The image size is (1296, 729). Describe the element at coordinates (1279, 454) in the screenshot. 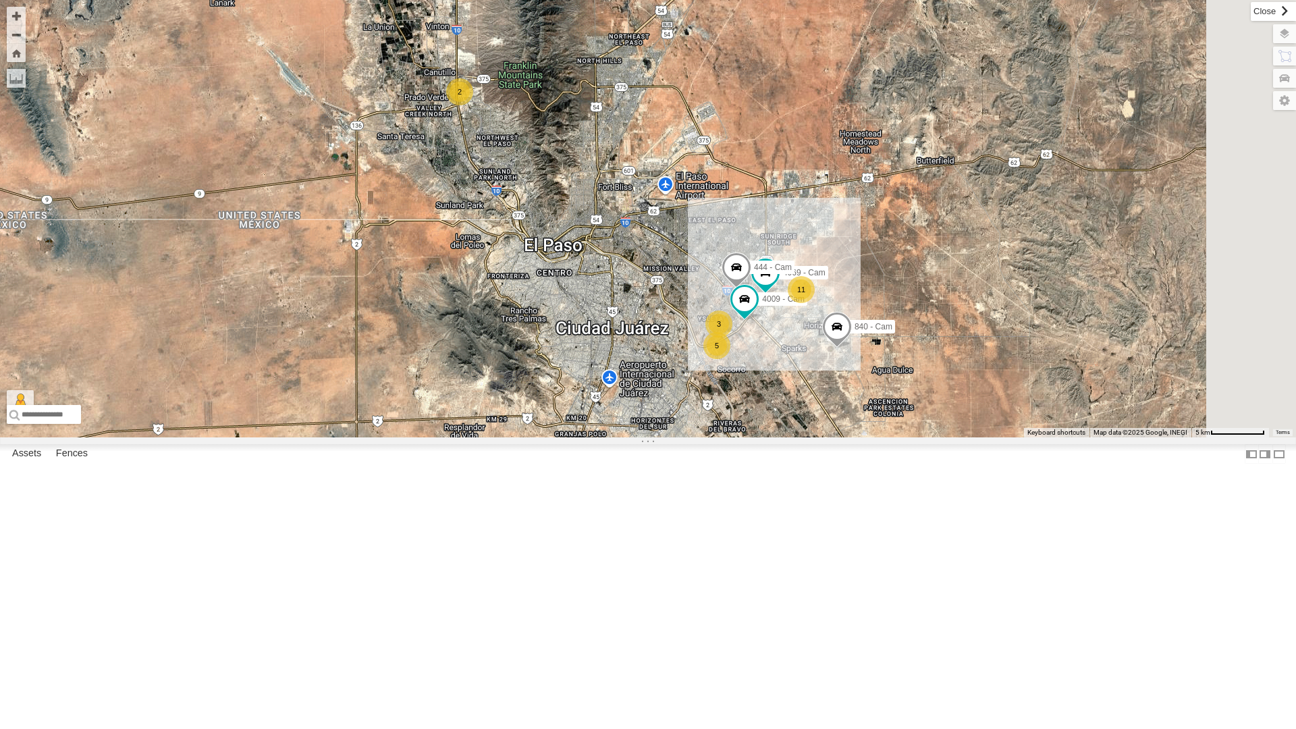

I see `label: Hide Summary Table` at that location.